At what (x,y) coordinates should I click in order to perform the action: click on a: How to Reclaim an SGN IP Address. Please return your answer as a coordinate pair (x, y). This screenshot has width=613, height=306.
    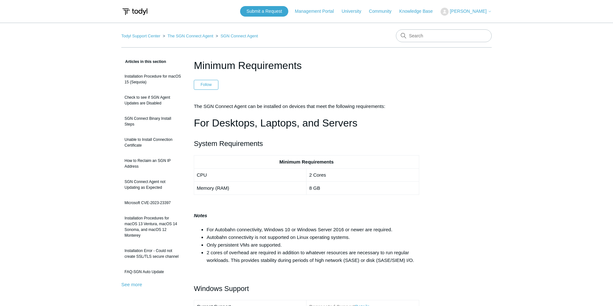
    Looking at the image, I should click on (153, 164).